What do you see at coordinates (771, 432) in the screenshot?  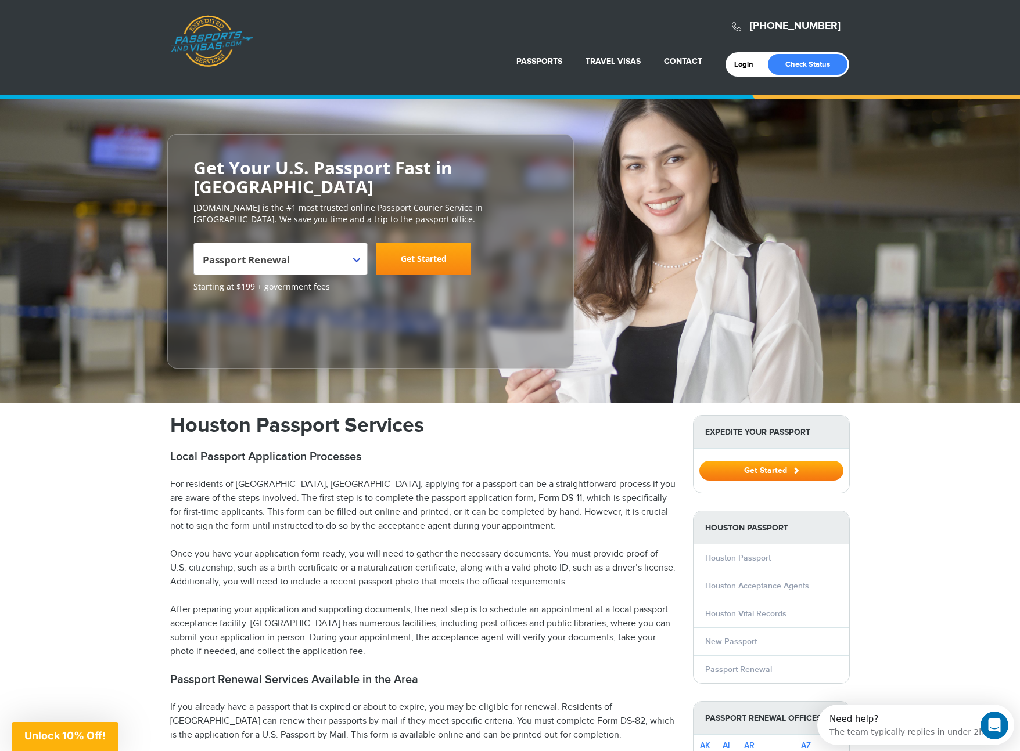 I see `strong: Expedite Your Passport` at bounding box center [771, 432].